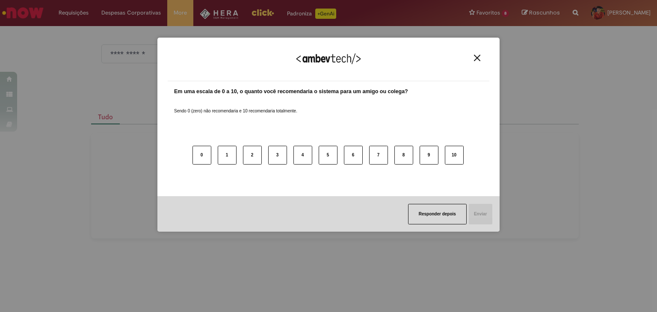 Image resolution: width=657 pixels, height=312 pixels. I want to click on button: Responder depois, so click(437, 214).